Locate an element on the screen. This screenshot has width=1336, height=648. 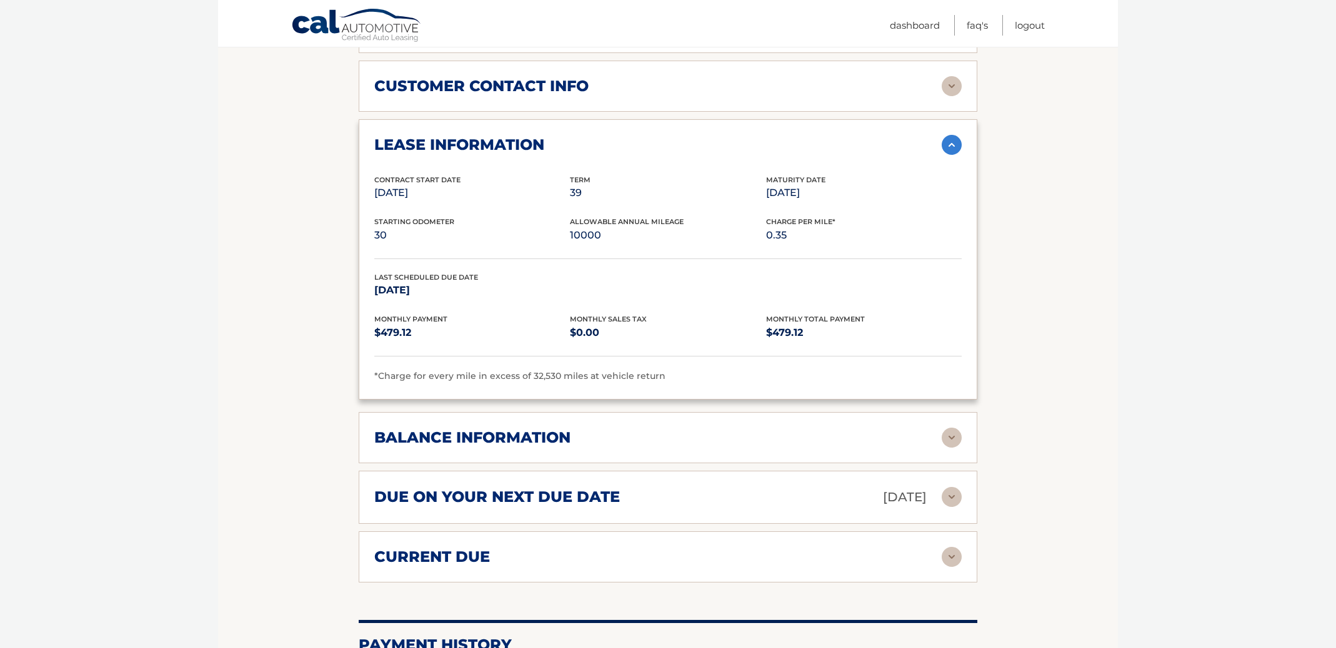
span: Term is located at coordinates (580, 180).